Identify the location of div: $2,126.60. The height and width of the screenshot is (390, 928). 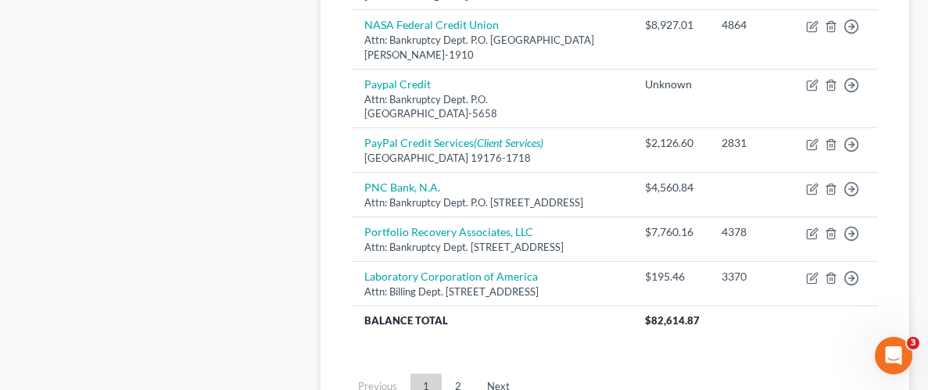
(671, 143).